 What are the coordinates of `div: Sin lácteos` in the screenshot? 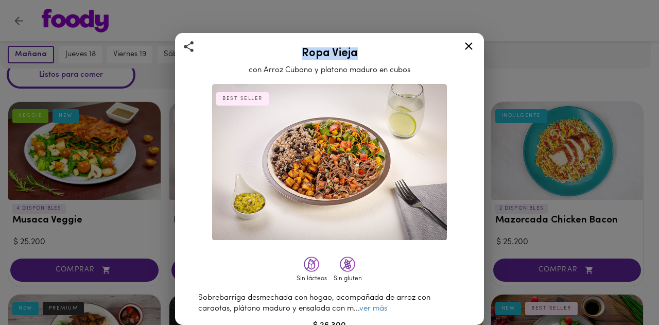 It's located at (312, 279).